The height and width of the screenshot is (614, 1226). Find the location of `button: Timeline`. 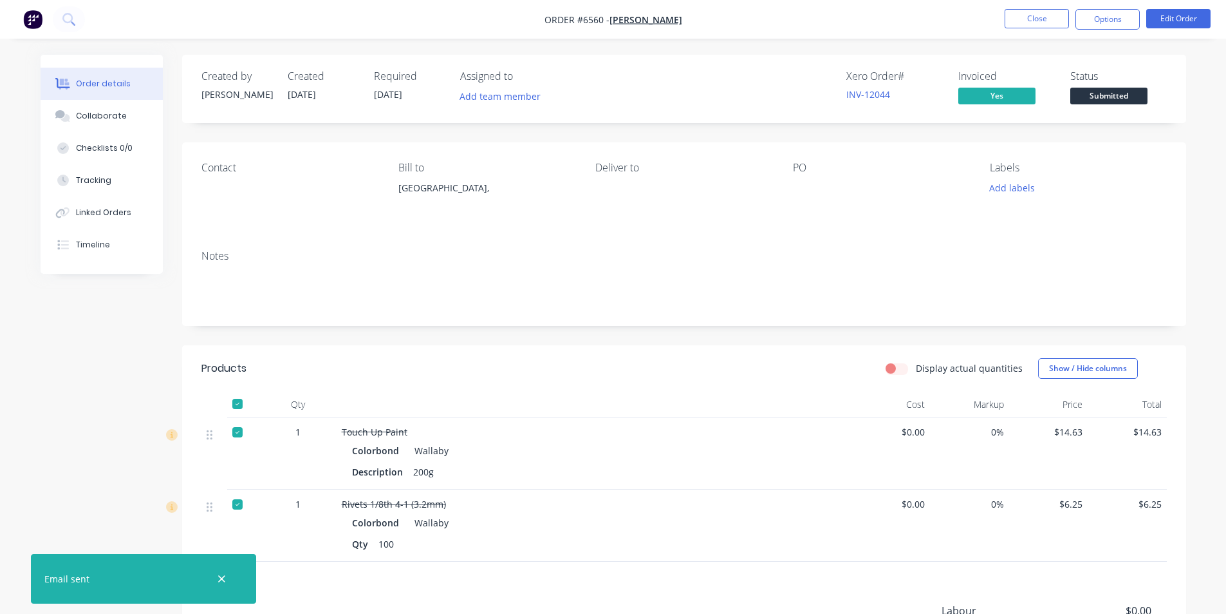

button: Timeline is located at coordinates (102, 245).